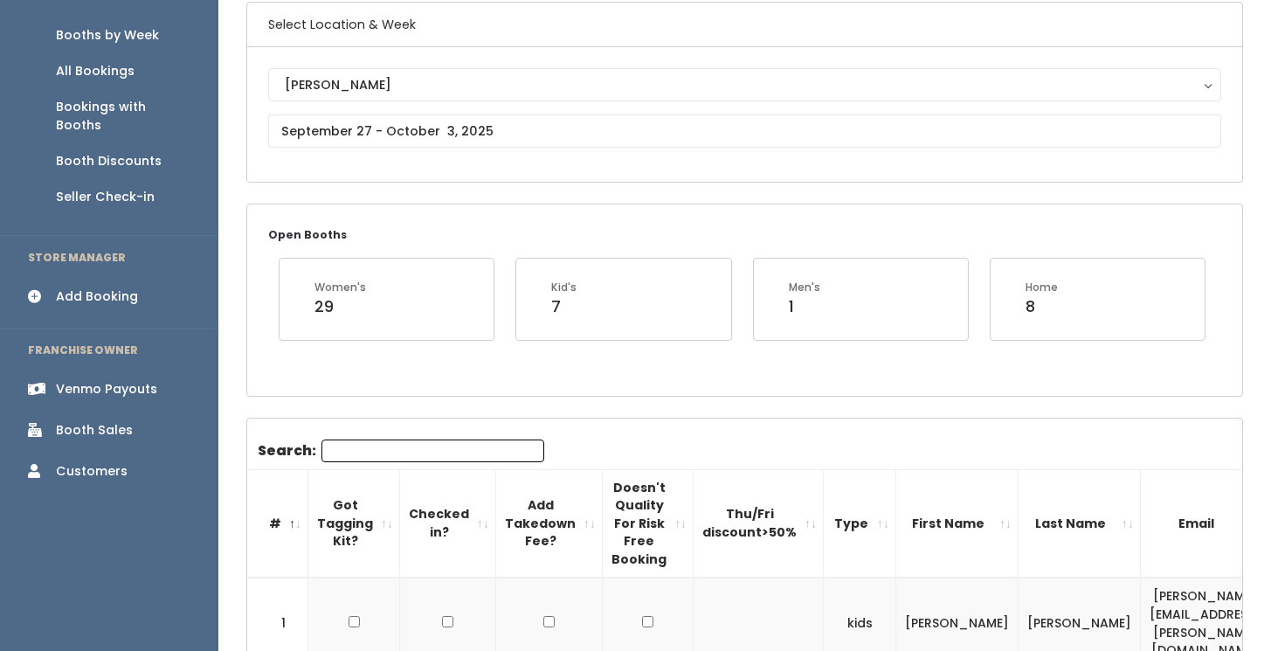 This screenshot has width=1271, height=651. What do you see at coordinates (354, 523) in the screenshot?
I see `th: Got Tagging Kit?: activate to sort column ascending` at bounding box center [354, 523].